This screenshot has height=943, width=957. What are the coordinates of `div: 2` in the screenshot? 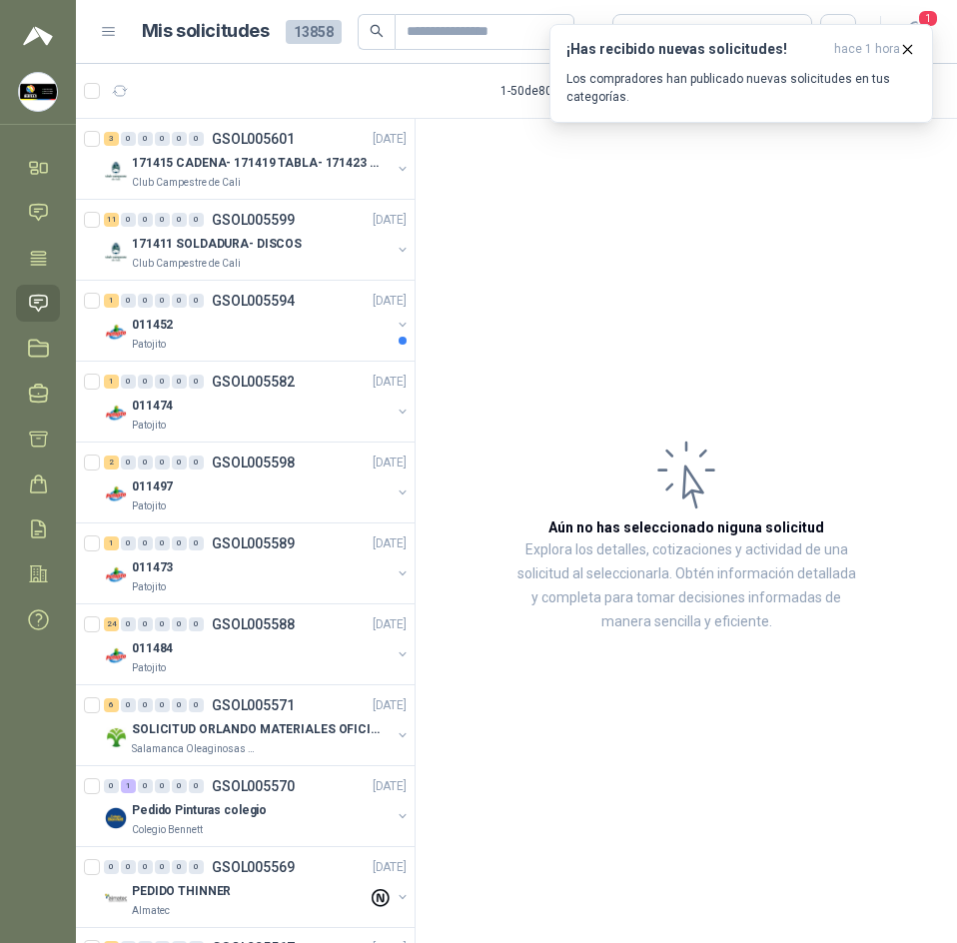 It's located at (111, 463).